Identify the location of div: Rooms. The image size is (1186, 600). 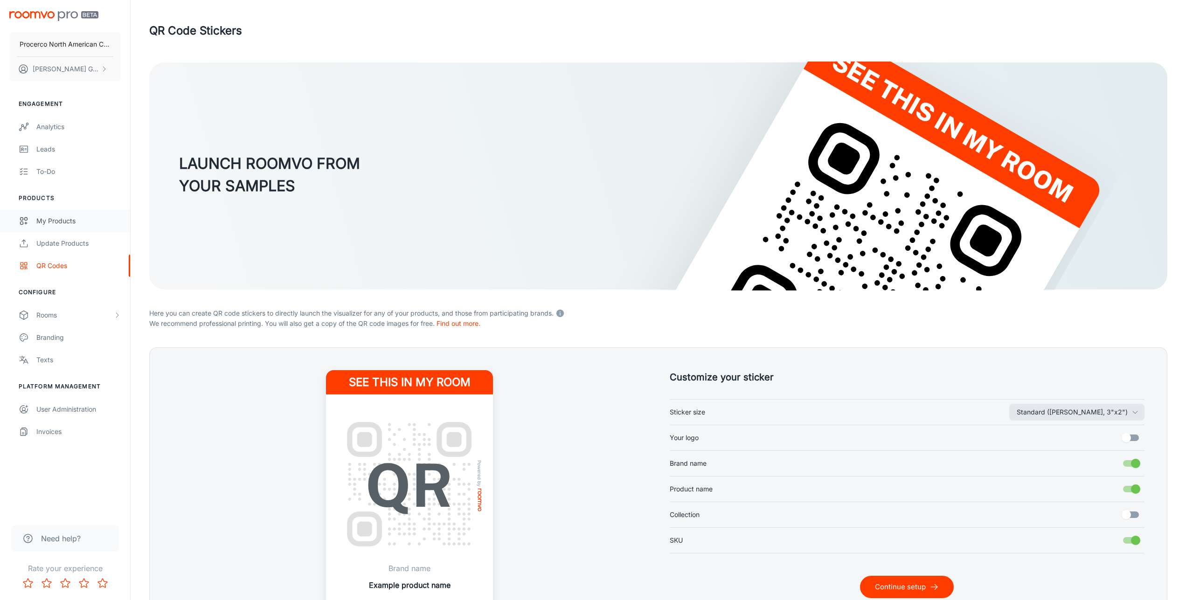
(75, 315).